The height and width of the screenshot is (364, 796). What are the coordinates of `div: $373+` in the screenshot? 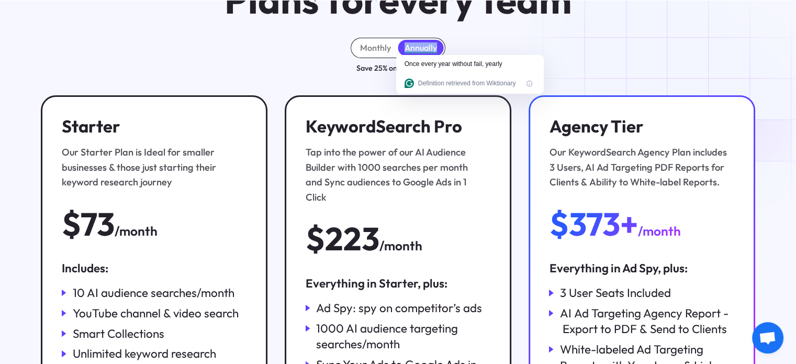 It's located at (593, 224).